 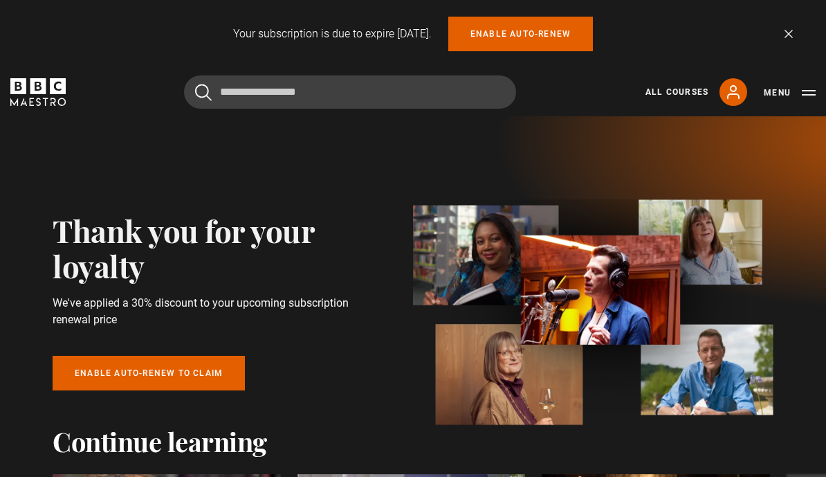 I want to click on a: Enable auto-renew, so click(x=520, y=34).